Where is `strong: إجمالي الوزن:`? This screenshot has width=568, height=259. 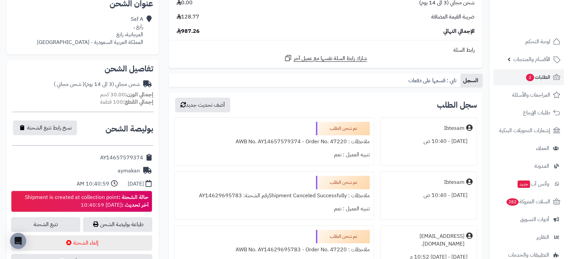 strong: إجمالي الوزن: is located at coordinates (139, 95).